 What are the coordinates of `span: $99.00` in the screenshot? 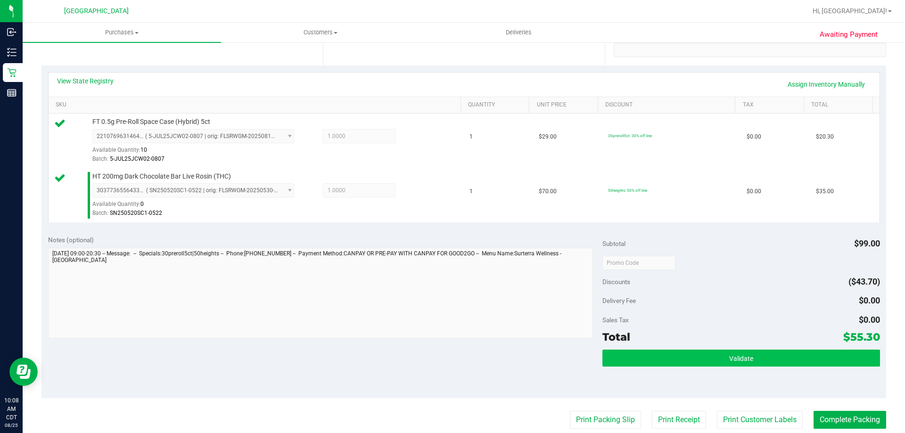 It's located at (866, 243).